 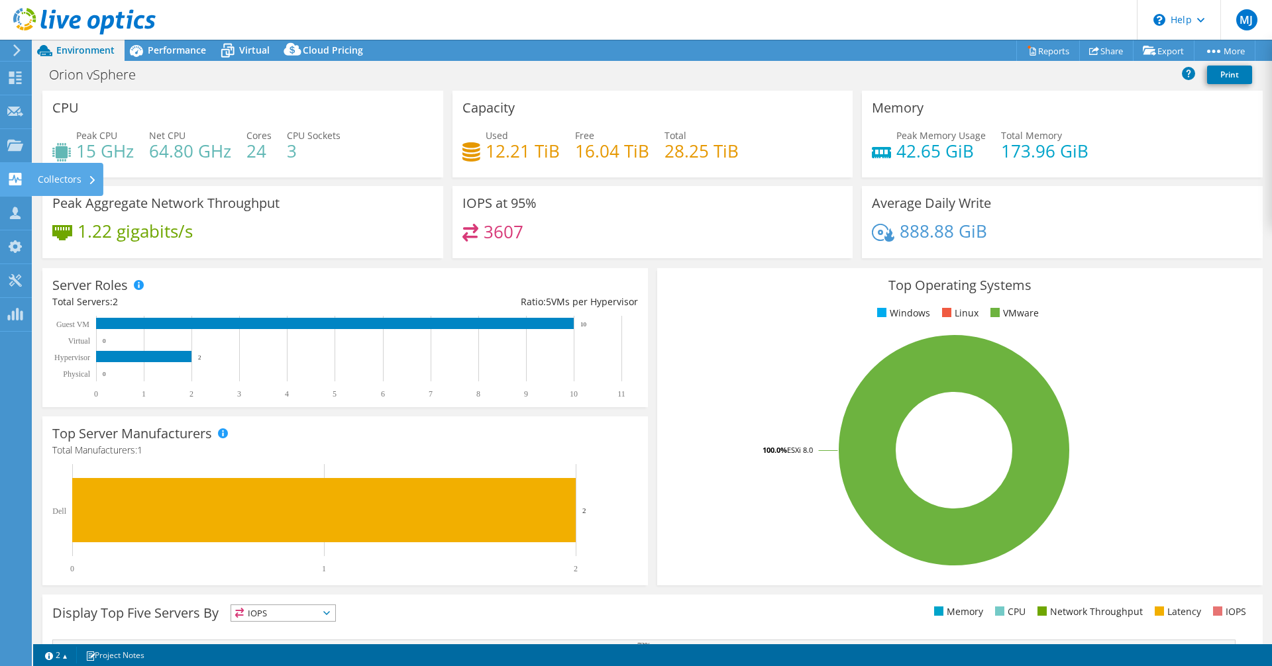 I want to click on text: Physical, so click(x=76, y=374).